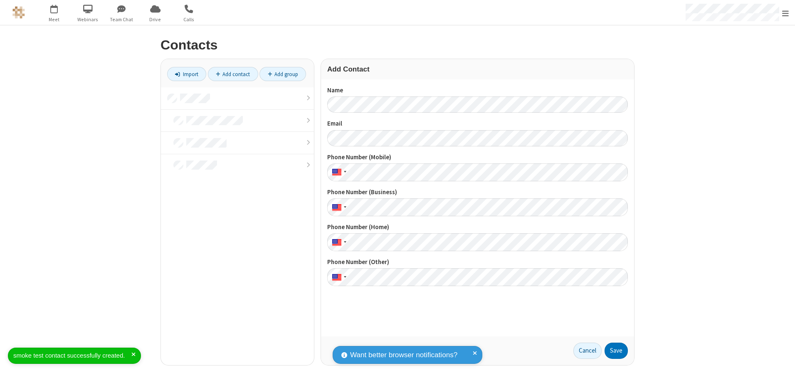 This screenshot has width=795, height=378. What do you see at coordinates (478, 192) in the screenshot?
I see `label: Phone Number (Business)` at bounding box center [478, 192].